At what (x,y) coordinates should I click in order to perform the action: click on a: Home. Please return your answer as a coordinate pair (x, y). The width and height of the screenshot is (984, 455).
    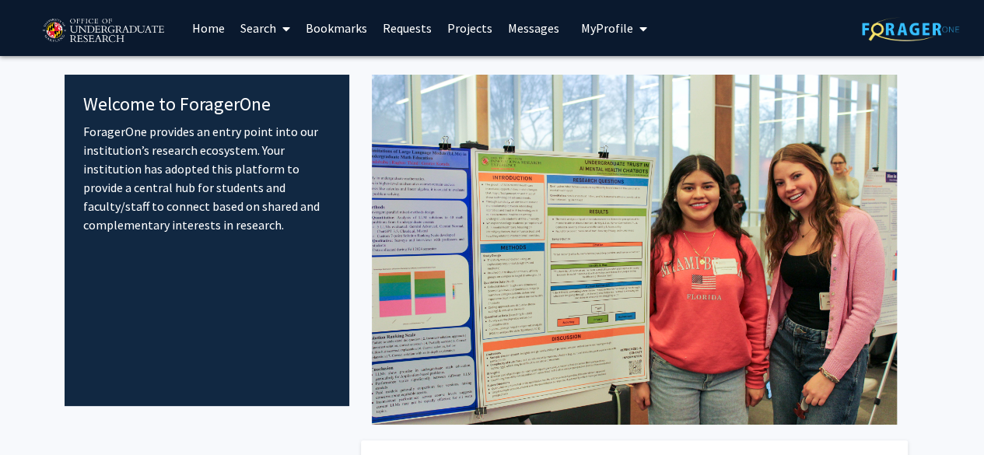
    Looking at the image, I should click on (209, 28).